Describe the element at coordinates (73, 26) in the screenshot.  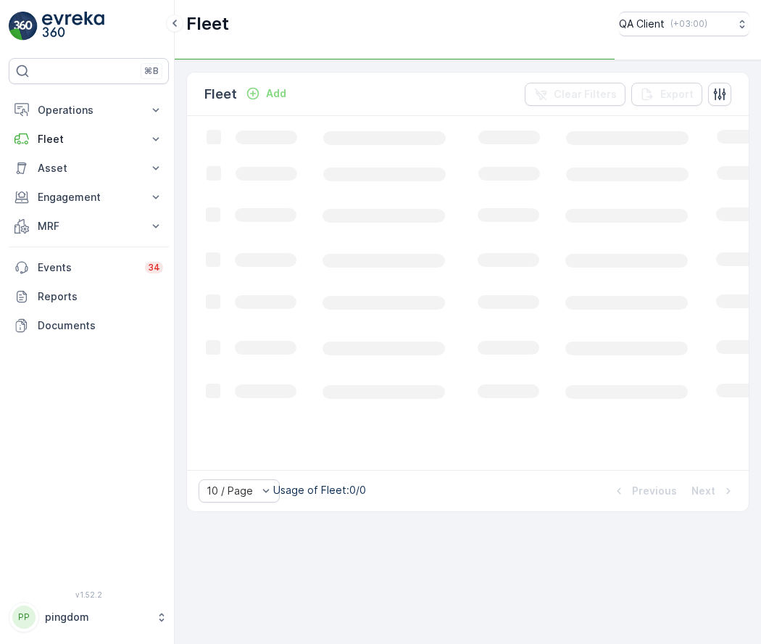
I see `img: logo_light-DOdMpM7g.png` at that location.